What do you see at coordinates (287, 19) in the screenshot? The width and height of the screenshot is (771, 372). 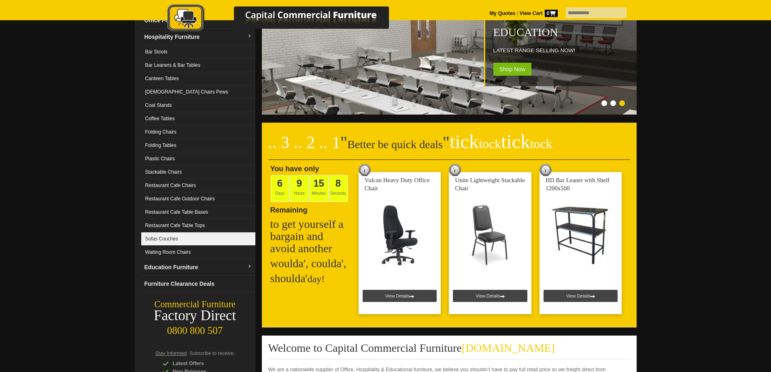 I see `img: Capital Commercial Furniture Logo` at bounding box center [287, 19].